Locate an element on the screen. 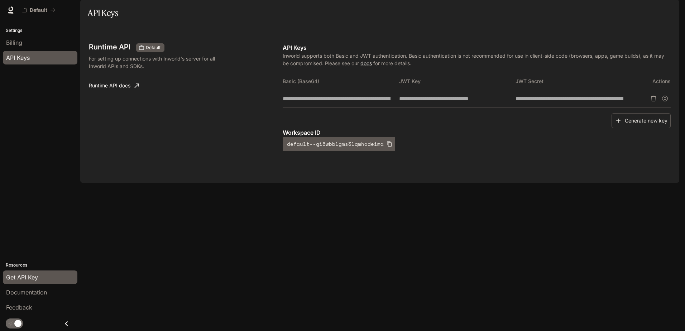 This screenshot has width=685, height=331. button: Delete API key is located at coordinates (653, 98).